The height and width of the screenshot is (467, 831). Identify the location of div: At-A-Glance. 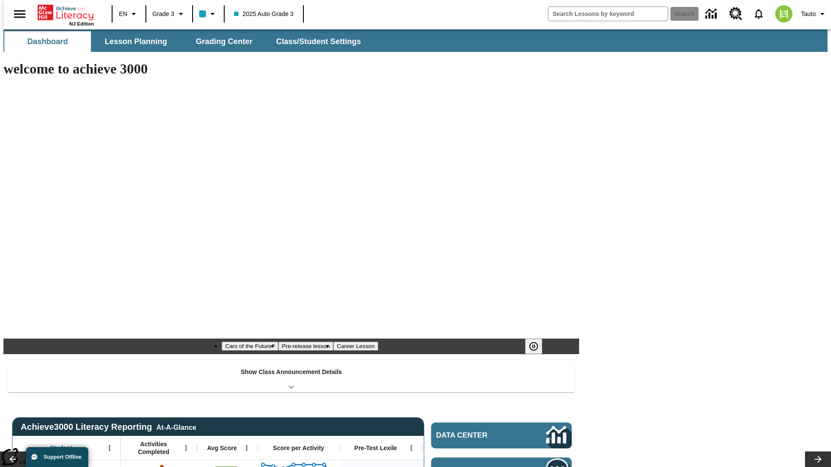
(176, 427).